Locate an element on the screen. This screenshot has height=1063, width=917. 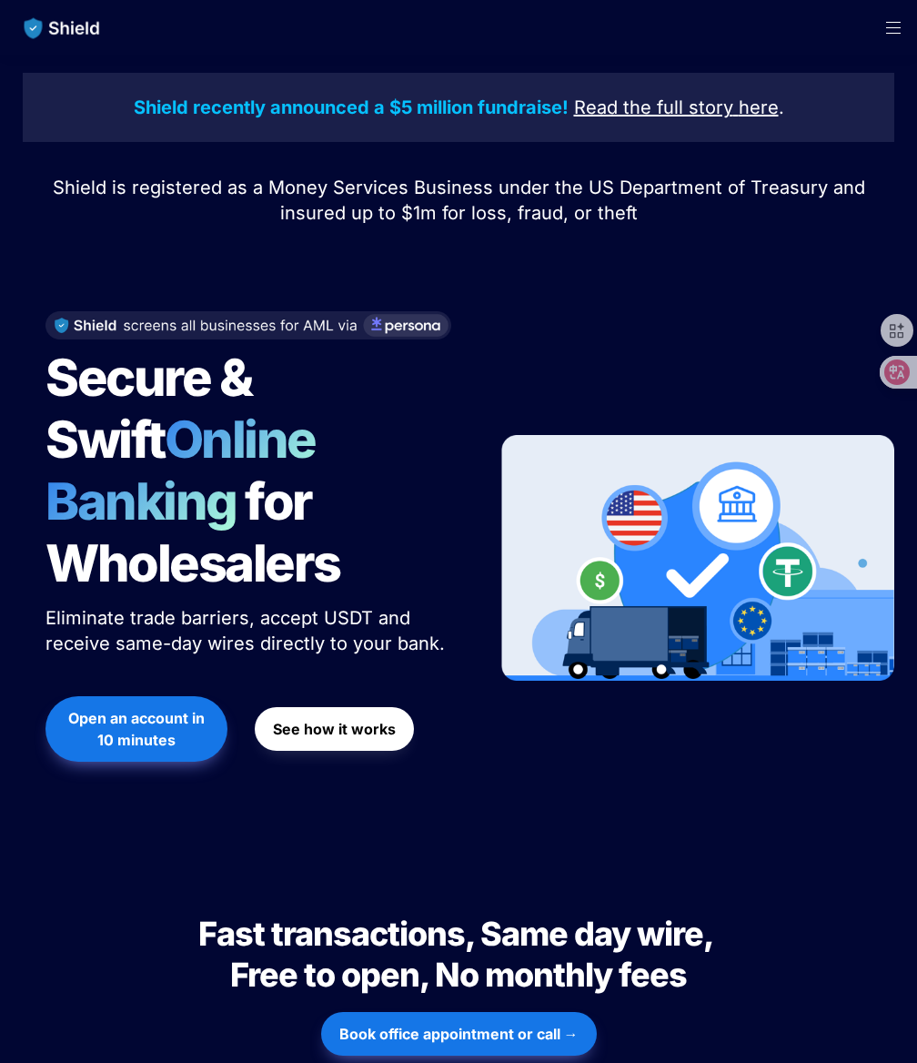
img: tab_domain_overview_orange.svg is located at coordinates (56, 113).